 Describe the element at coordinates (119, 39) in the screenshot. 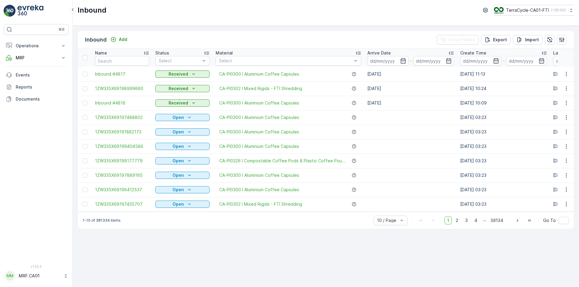

I see `button: Add` at that location.